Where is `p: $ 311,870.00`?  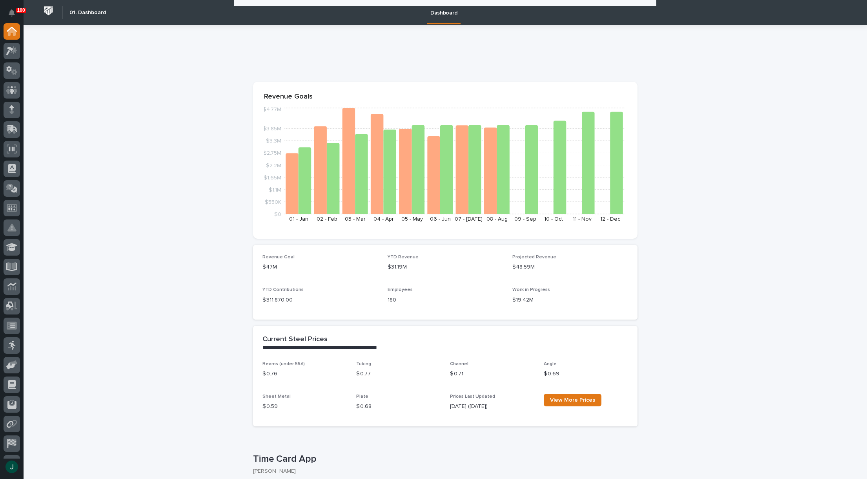
p: $ 311,870.00 is located at coordinates (320, 300).